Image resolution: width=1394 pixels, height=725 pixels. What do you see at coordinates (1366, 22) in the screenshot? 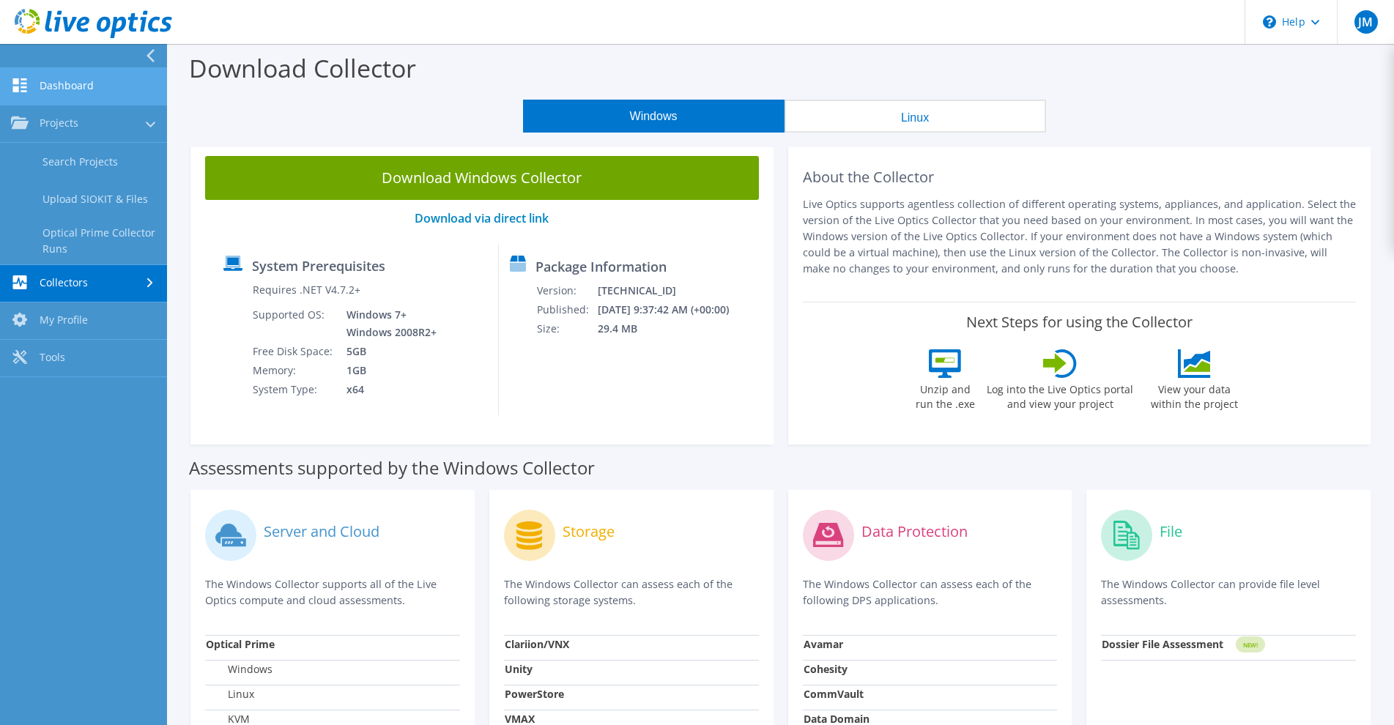
I see `span: JM` at bounding box center [1366, 22].